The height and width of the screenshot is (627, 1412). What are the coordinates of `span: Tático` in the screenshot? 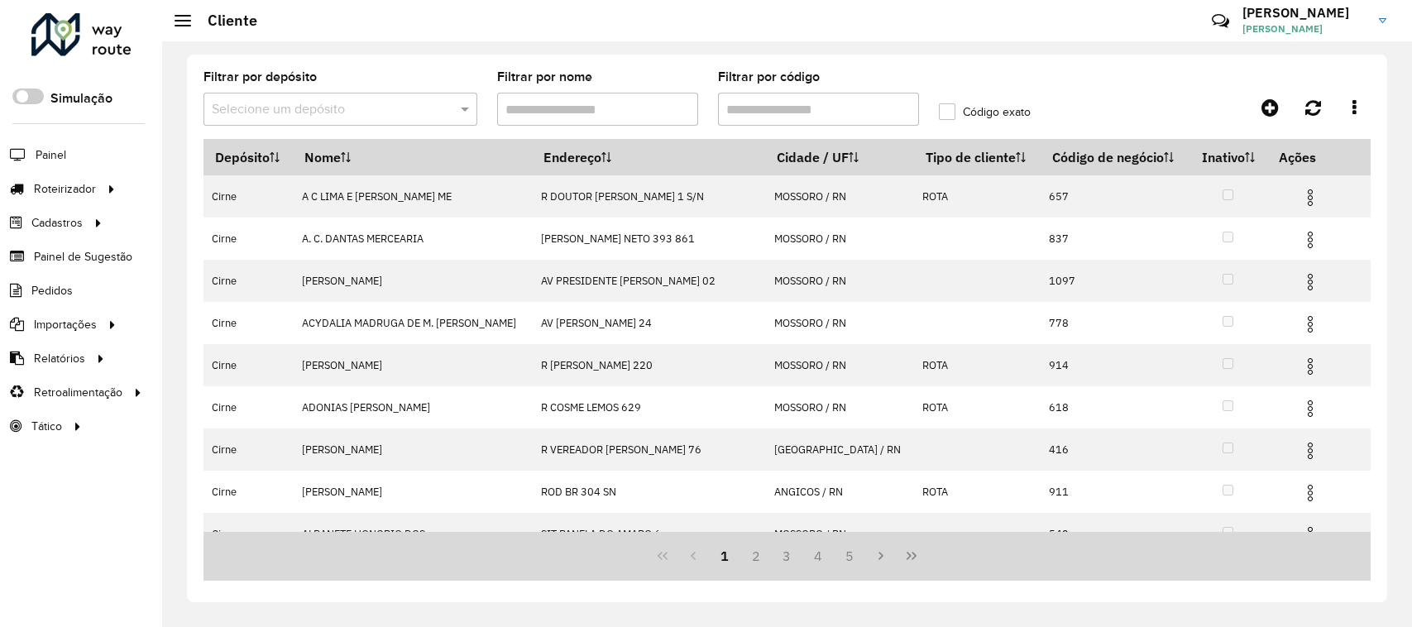 It's located at (46, 426).